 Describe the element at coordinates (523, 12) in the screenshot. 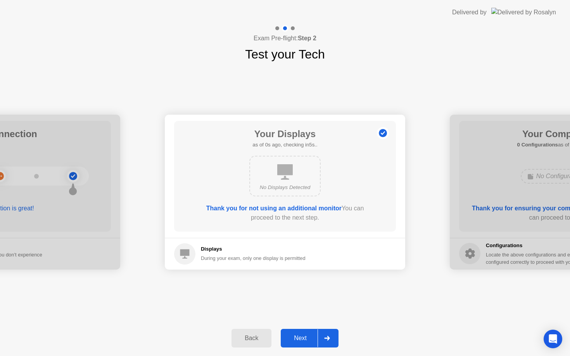

I see `img: Delivered by Rosalyn` at that location.